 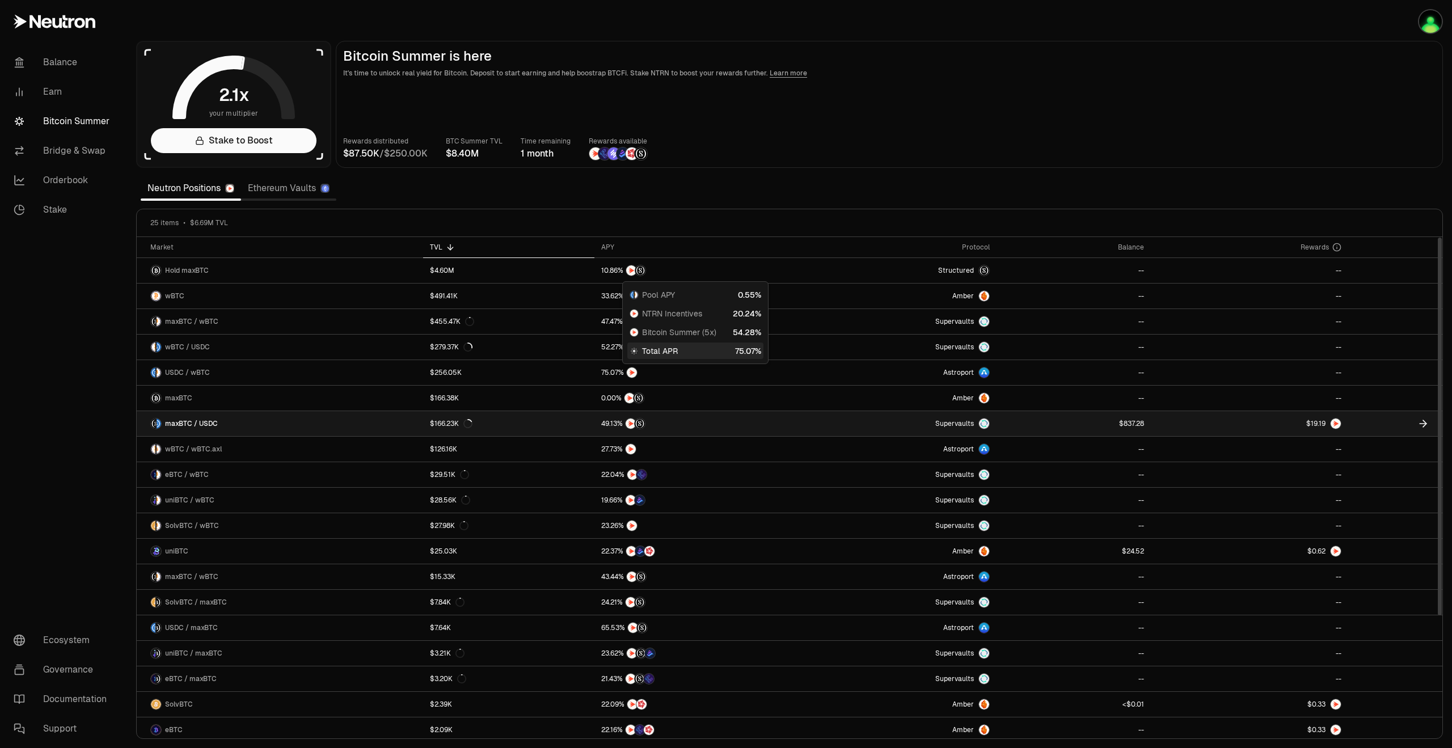 I want to click on a: NTRN, so click(x=695, y=373).